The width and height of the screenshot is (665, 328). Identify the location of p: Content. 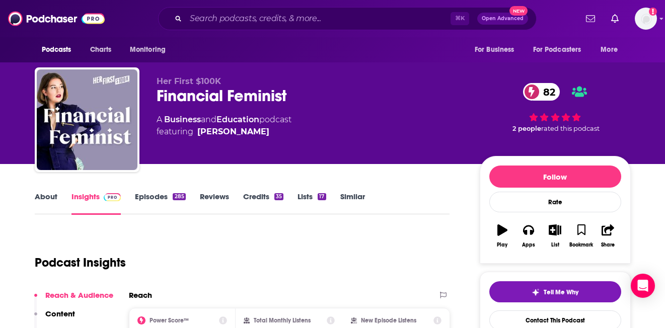
(60, 314).